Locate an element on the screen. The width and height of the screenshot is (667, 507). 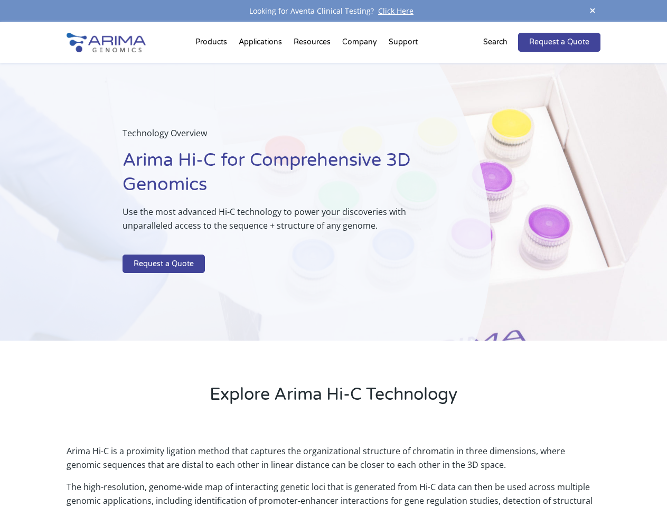
p: Technology Overview is located at coordinates (280, 137).